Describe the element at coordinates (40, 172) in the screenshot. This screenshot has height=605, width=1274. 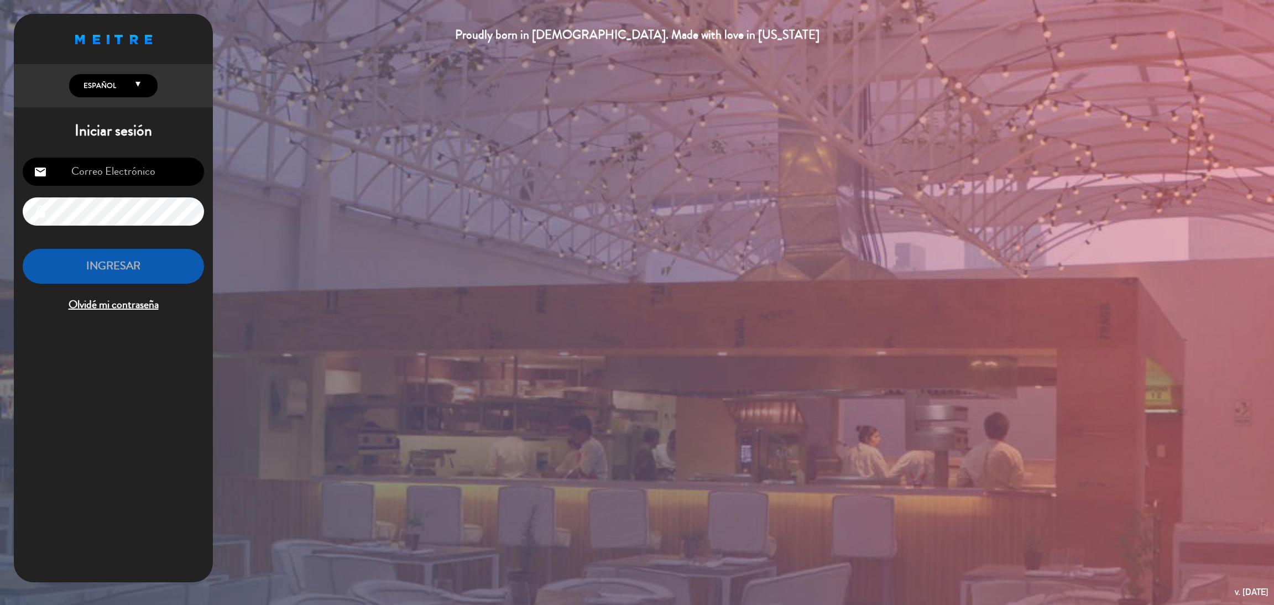
I see `i: email` at that location.